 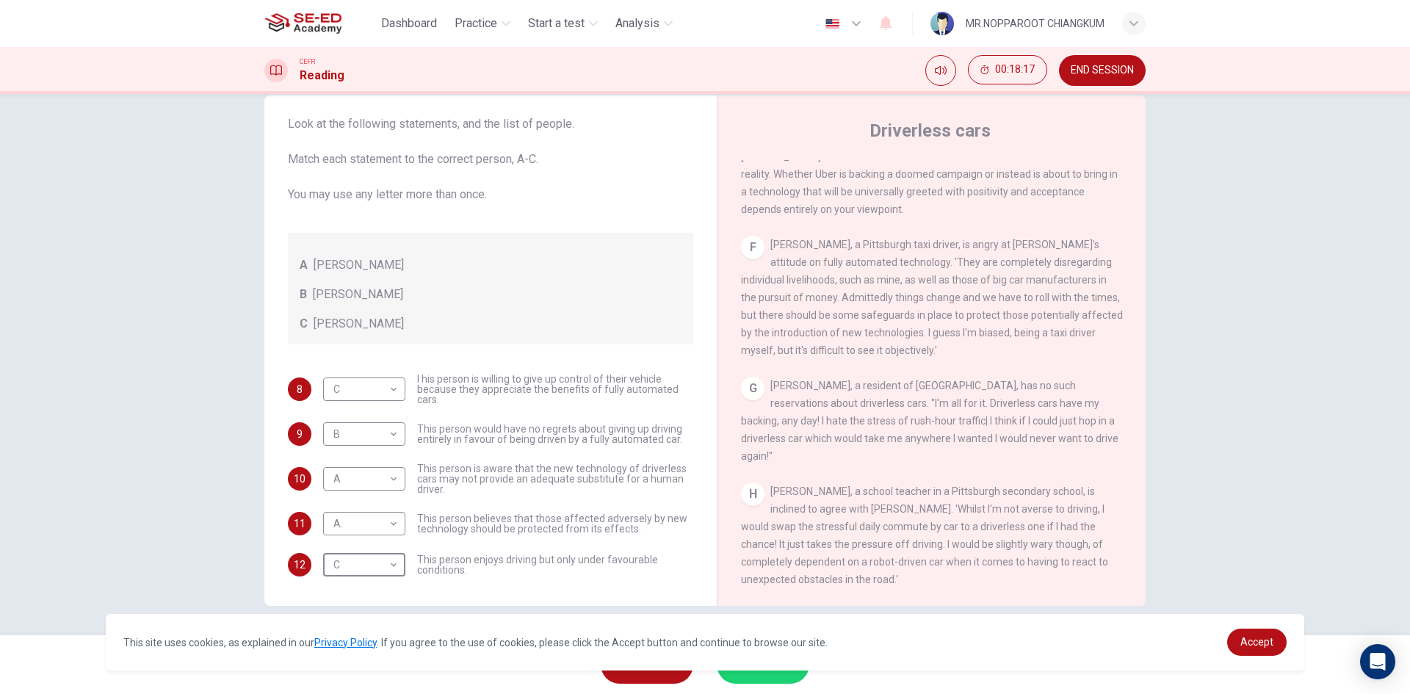 I want to click on span: Analysis, so click(x=637, y=23).